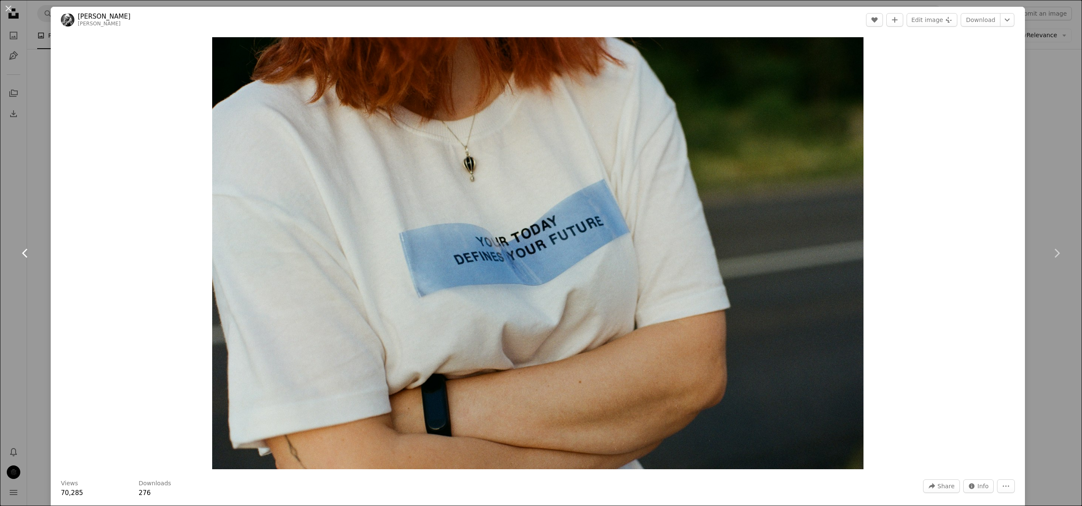 This screenshot has width=1082, height=506. What do you see at coordinates (69, 483) in the screenshot?
I see `h3: Views` at bounding box center [69, 483].